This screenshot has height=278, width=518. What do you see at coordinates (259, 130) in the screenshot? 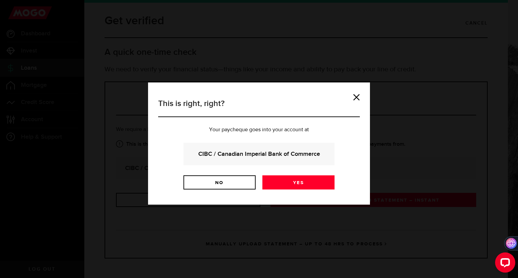
I see `p: Your paycheque goes into your account at` at bounding box center [259, 130].